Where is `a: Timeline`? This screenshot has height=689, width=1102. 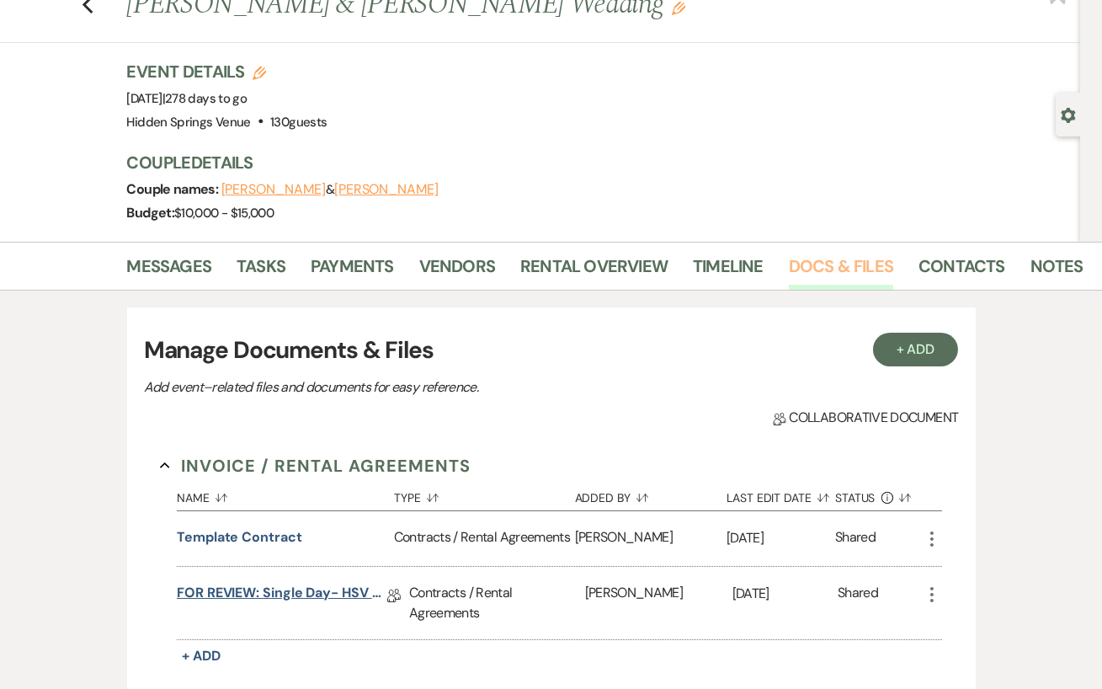
a: Timeline is located at coordinates (728, 271).